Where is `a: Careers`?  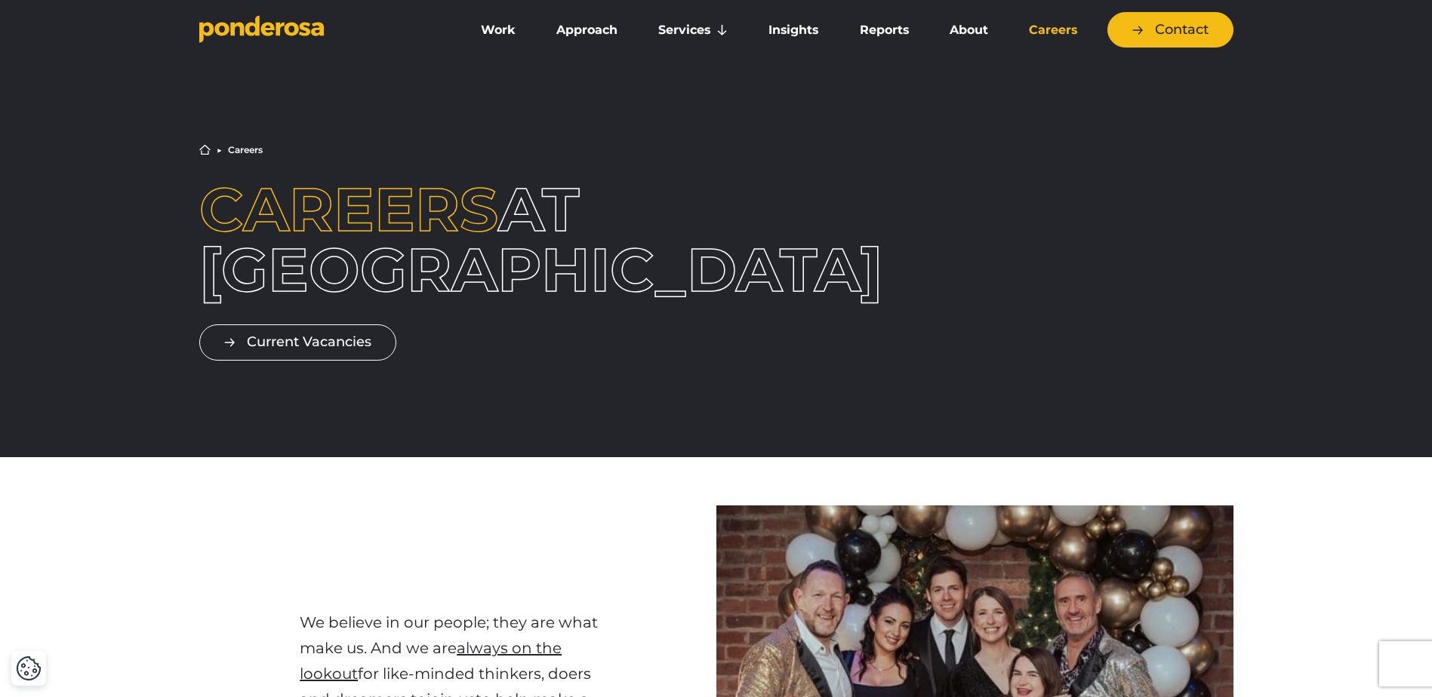
a: Careers is located at coordinates (1053, 30).